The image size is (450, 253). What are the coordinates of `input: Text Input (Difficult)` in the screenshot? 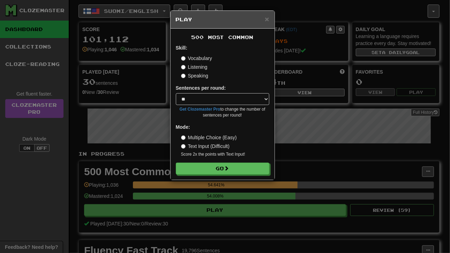 It's located at (183, 146).